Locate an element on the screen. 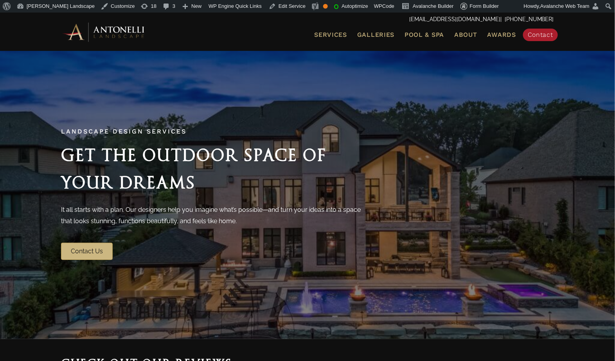 The image size is (615, 361). div: OK is located at coordinates (326, 6).